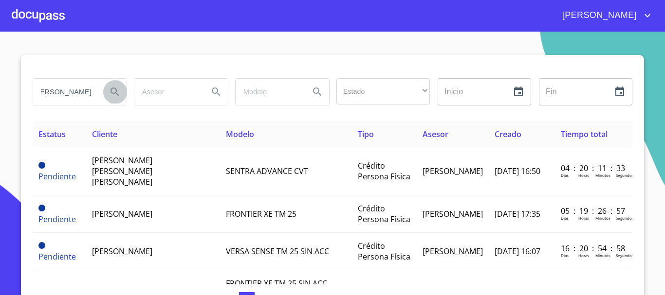  I want to click on span: Cliente, so click(105, 134).